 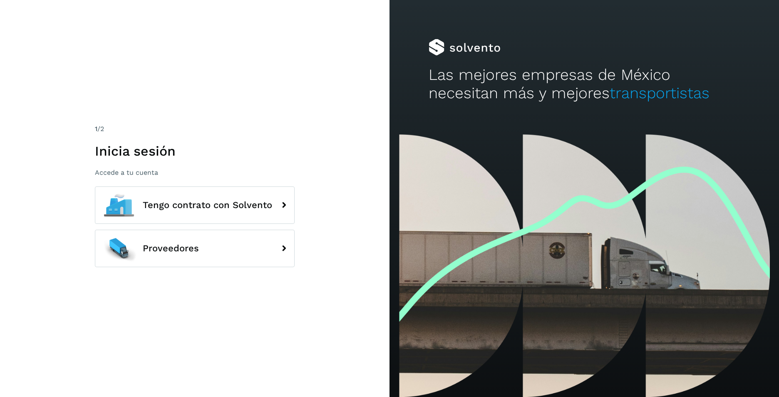 I want to click on h1: Inicia sesión, so click(x=195, y=151).